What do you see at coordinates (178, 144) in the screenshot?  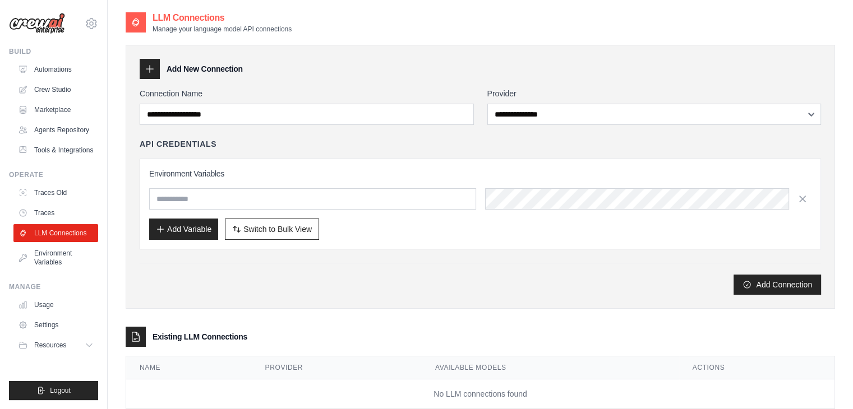 I see `h4: API Credentials` at bounding box center [178, 144].